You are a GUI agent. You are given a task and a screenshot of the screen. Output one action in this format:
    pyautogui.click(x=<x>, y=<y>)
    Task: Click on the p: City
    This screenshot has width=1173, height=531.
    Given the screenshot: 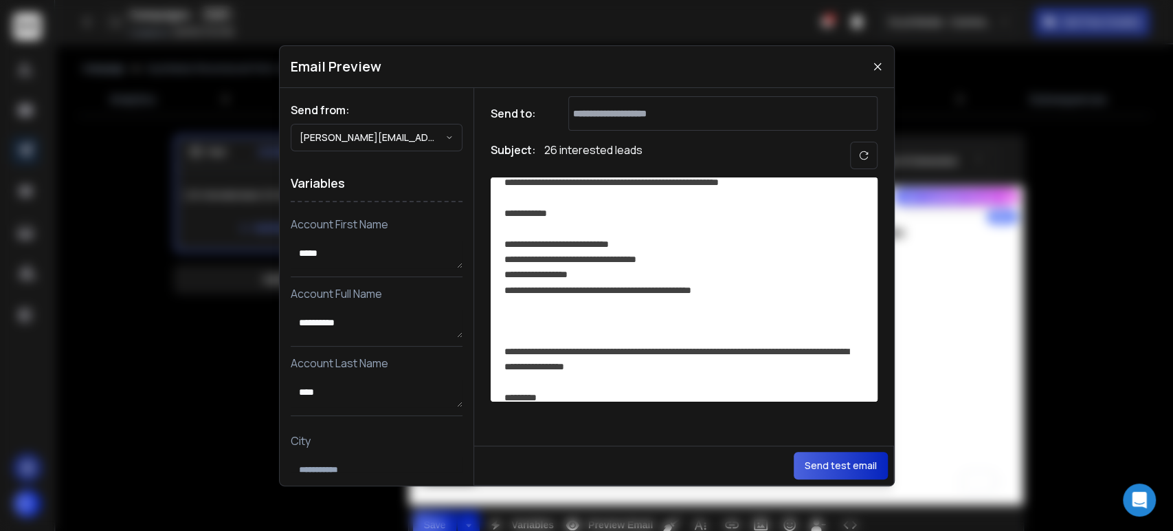 What is the action you would take?
    pyautogui.click(x=377, y=441)
    